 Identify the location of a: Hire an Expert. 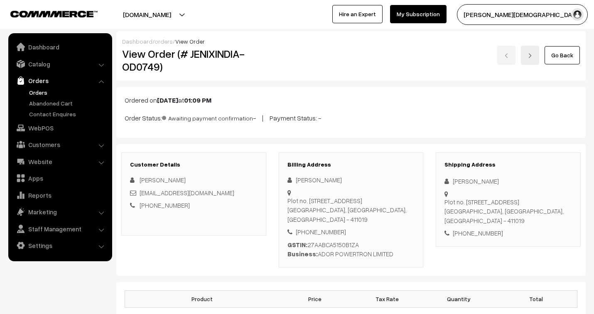
(357, 14).